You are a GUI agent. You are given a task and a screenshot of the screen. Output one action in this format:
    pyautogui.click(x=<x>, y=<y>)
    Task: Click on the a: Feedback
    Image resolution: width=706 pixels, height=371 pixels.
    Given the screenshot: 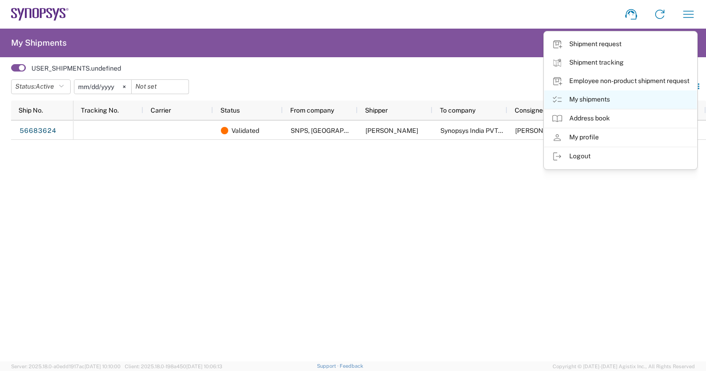 What is the action you would take?
    pyautogui.click(x=351, y=366)
    